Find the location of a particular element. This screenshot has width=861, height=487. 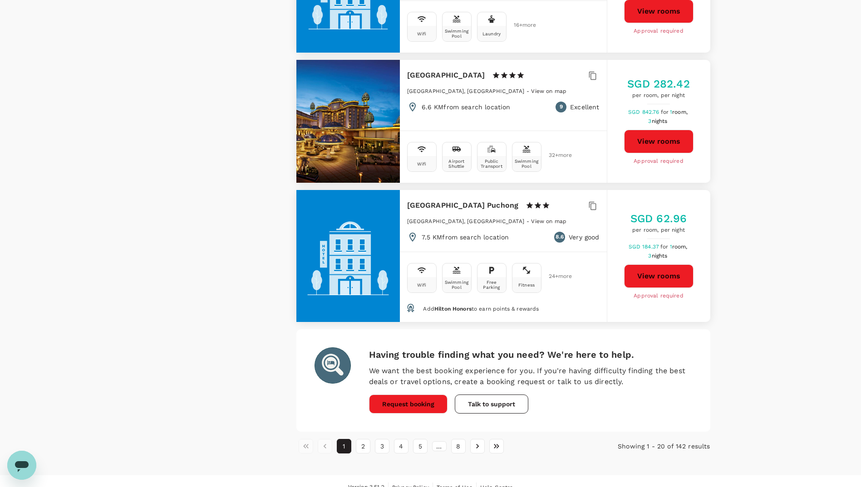

span: 8.6 is located at coordinates (559, 237).